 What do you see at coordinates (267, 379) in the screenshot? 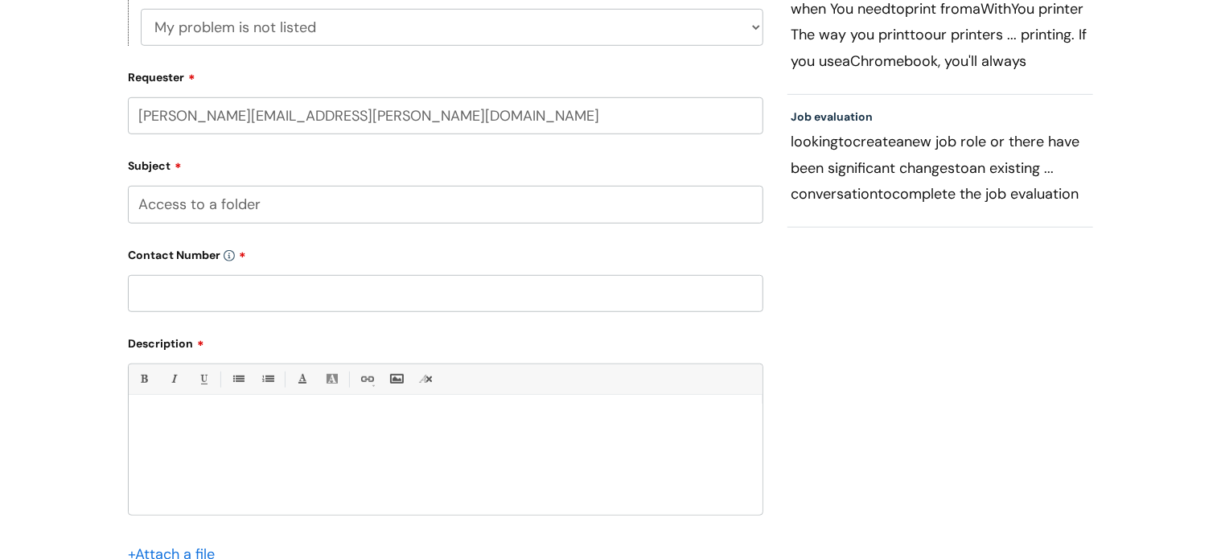
I see `a: 1. Ordered List (Ctrl-Shift-8)` at bounding box center [267, 379].